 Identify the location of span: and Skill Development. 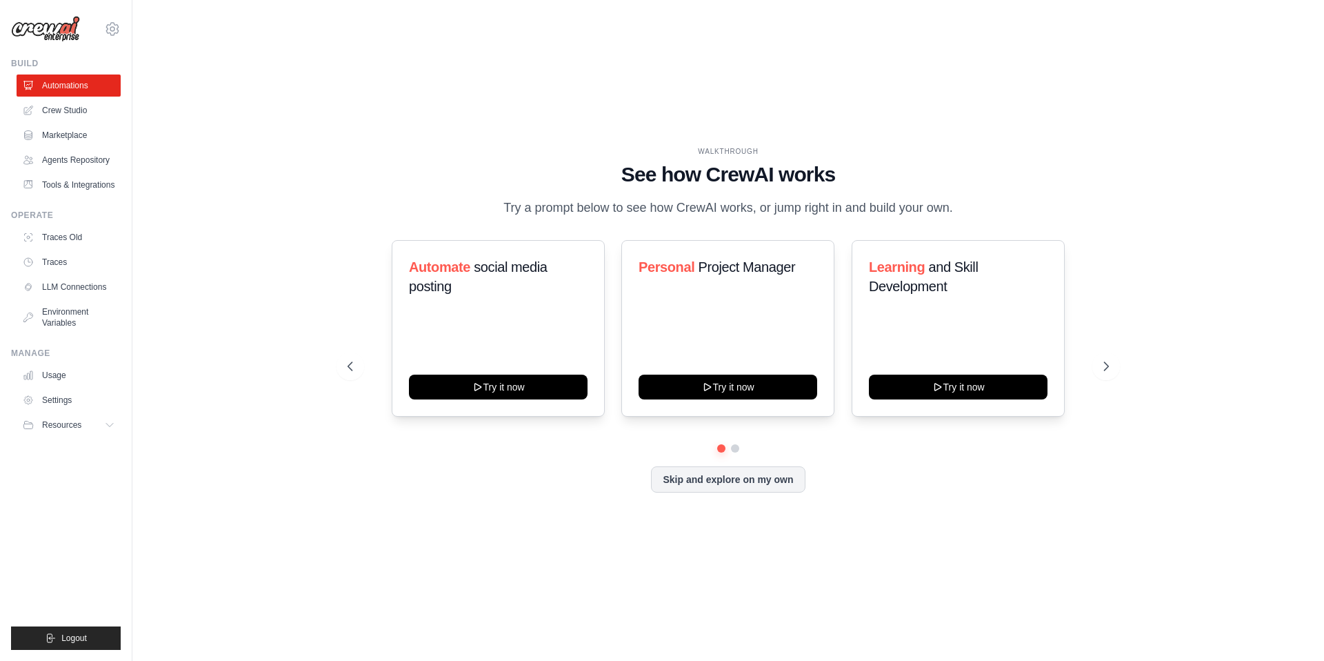
(923, 276).